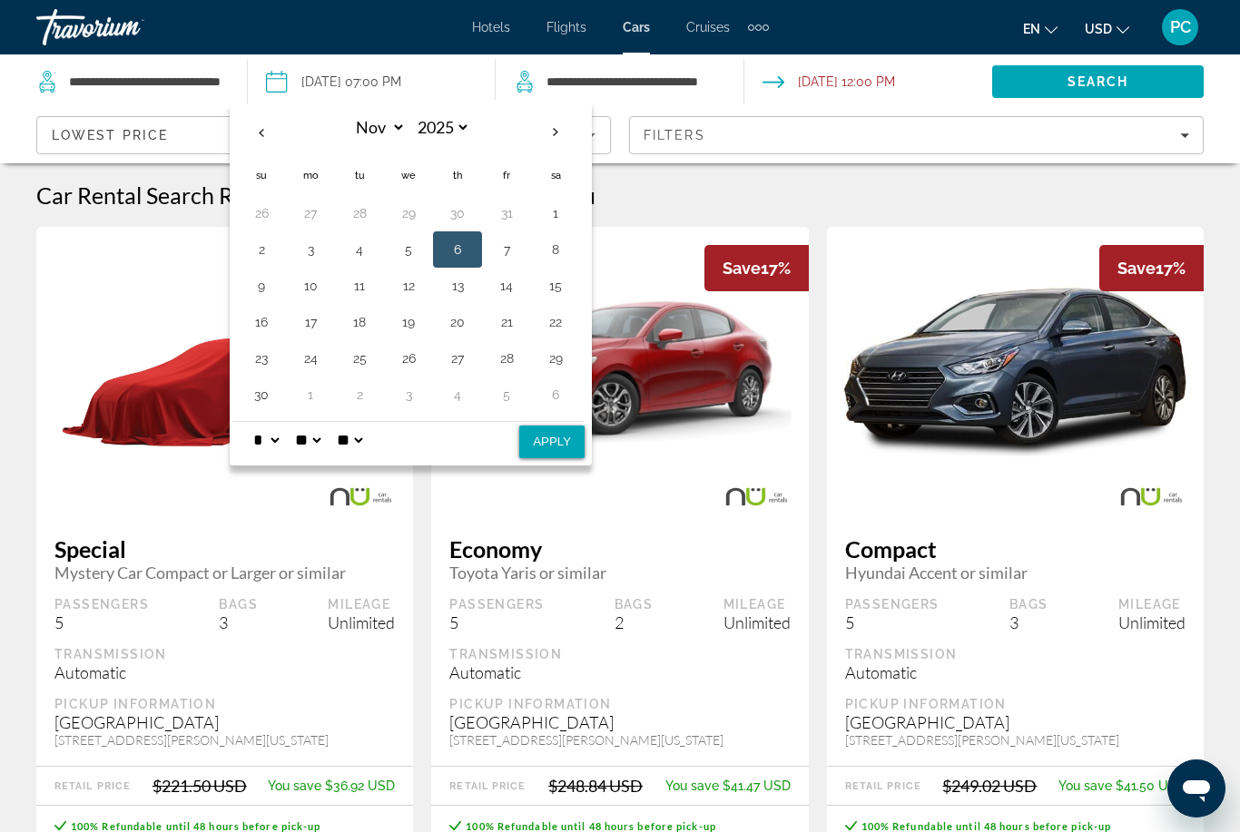 The height and width of the screenshot is (832, 1240). What do you see at coordinates (1180, 27) in the screenshot?
I see `button: User Menu` at bounding box center [1180, 27].